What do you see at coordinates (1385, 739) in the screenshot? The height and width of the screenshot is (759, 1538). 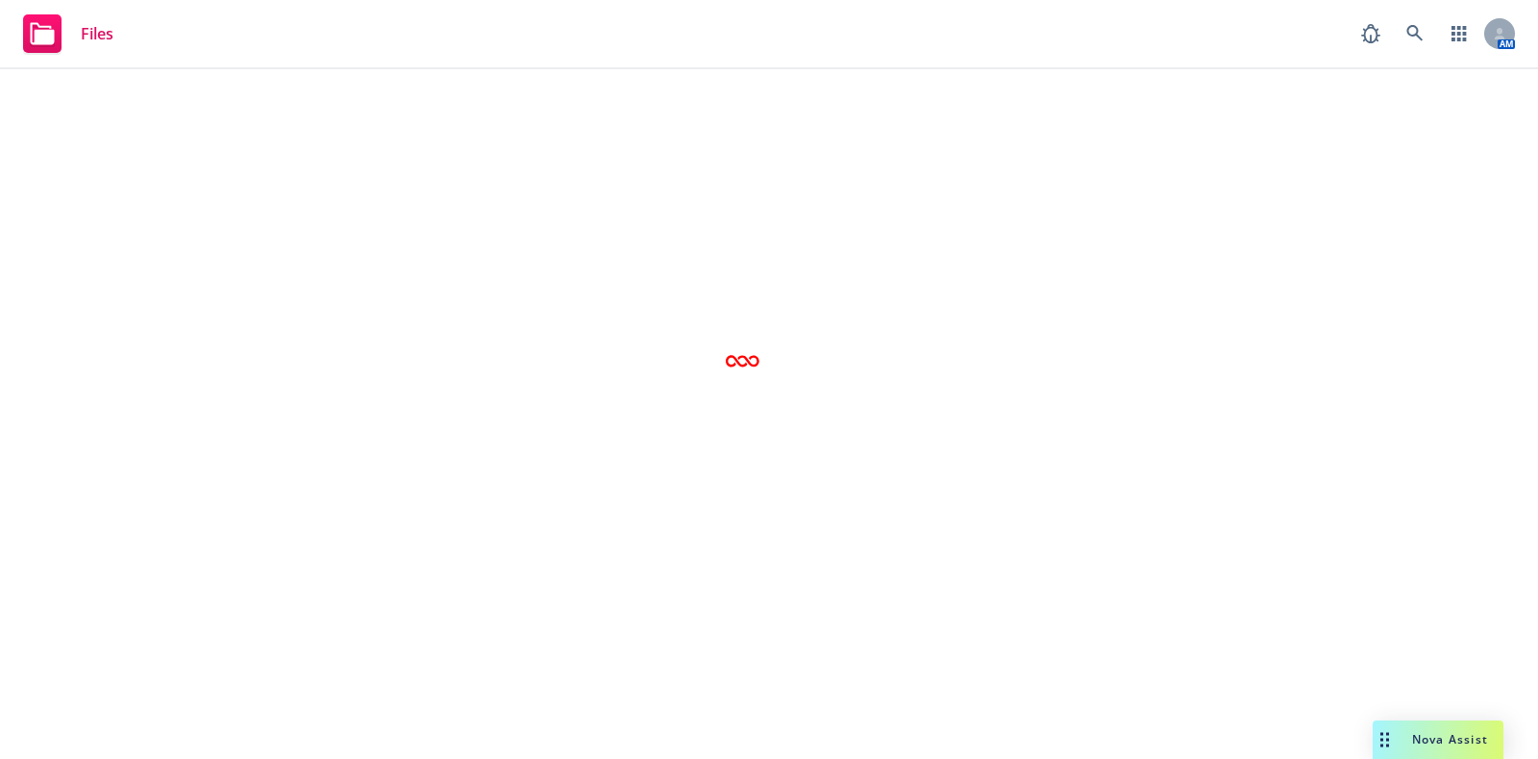 I see `div: Drag to move` at bounding box center [1385, 739].